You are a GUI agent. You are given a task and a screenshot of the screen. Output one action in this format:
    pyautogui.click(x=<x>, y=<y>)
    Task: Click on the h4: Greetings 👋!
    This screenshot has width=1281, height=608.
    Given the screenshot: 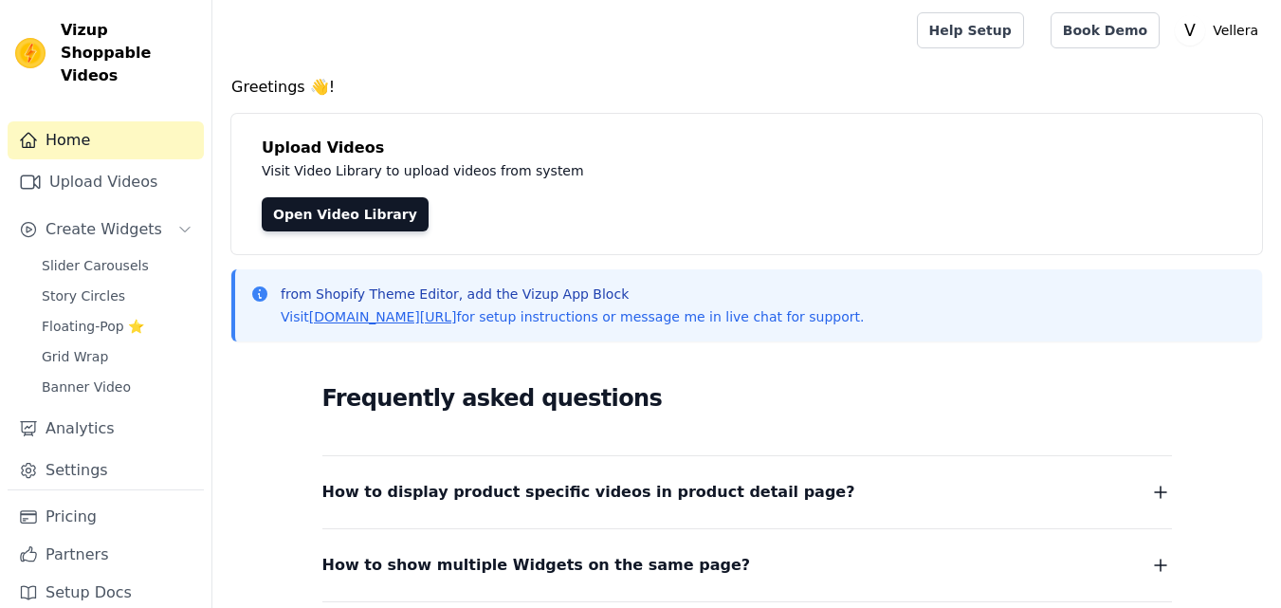 What is the action you would take?
    pyautogui.click(x=746, y=87)
    